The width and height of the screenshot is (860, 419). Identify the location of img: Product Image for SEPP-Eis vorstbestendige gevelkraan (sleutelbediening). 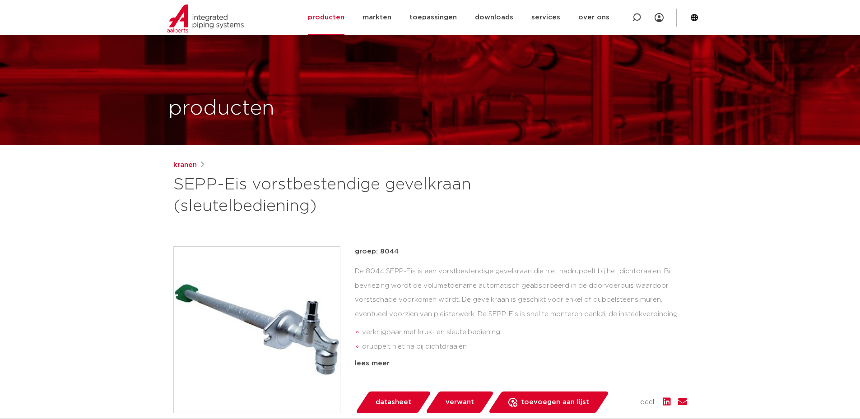
(257, 330).